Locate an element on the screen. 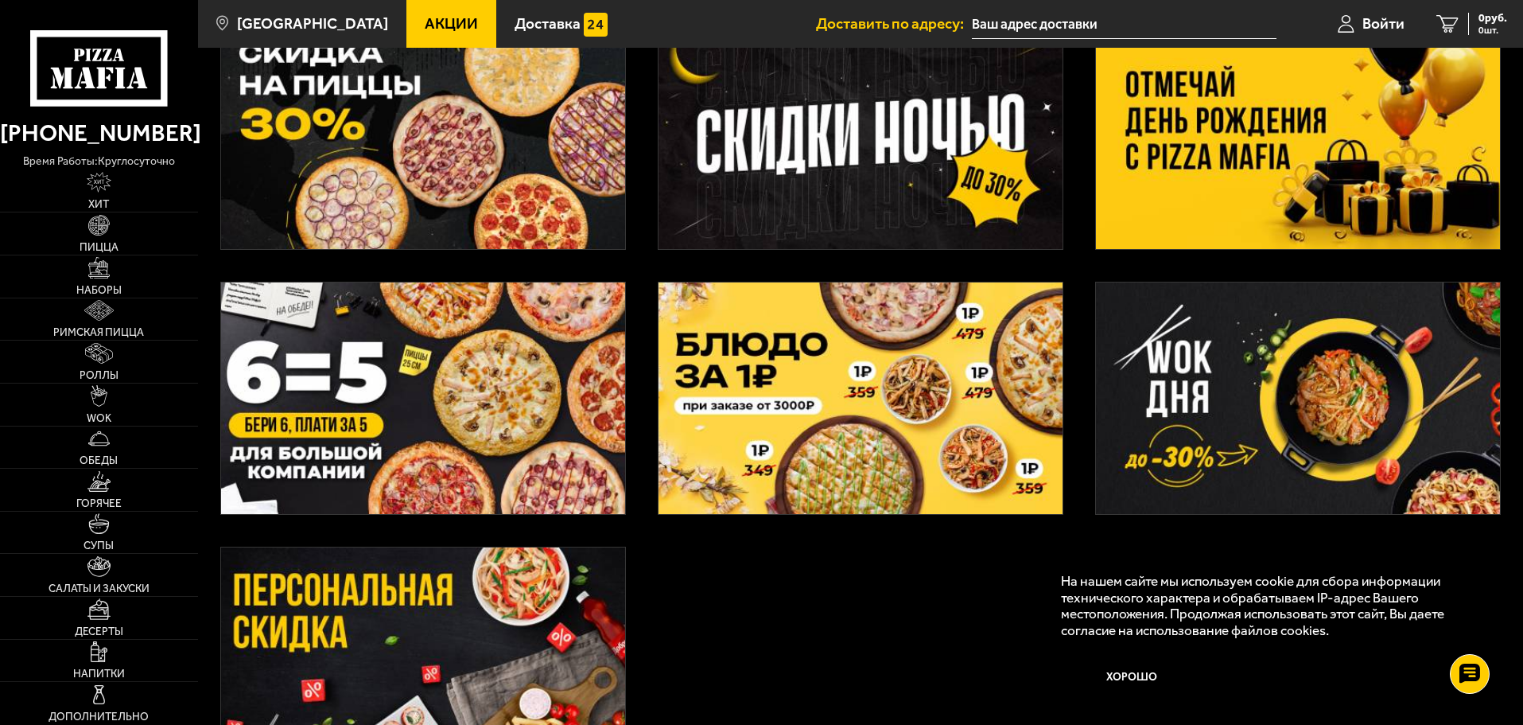  span: Акции is located at coordinates (451, 23).